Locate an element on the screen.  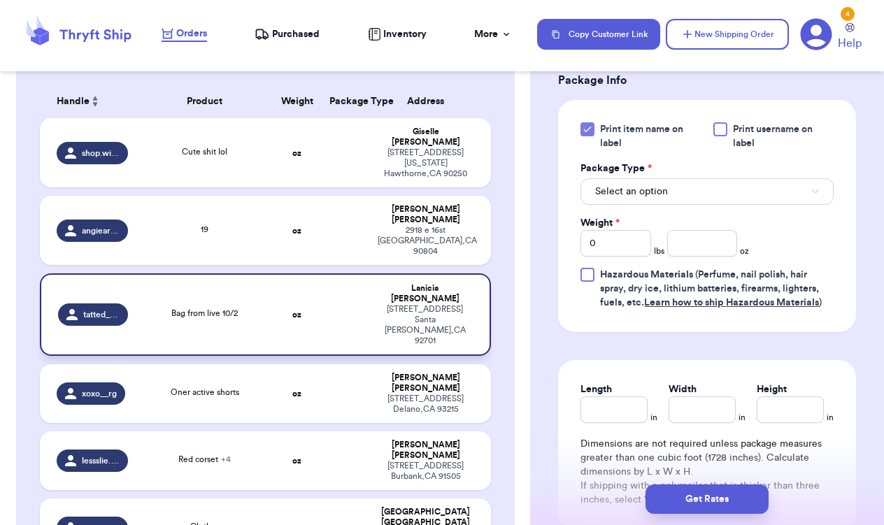
span: lbs is located at coordinates (659, 251).